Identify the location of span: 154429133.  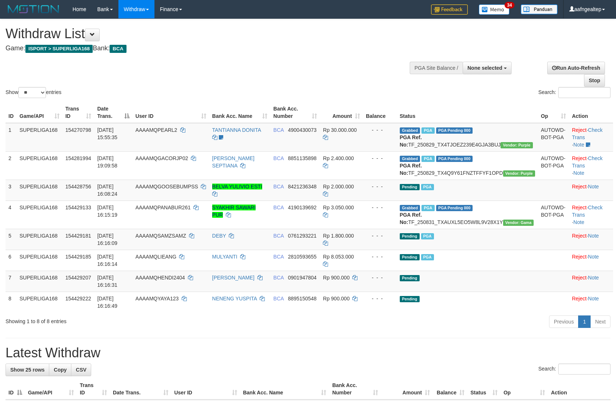
(78, 208).